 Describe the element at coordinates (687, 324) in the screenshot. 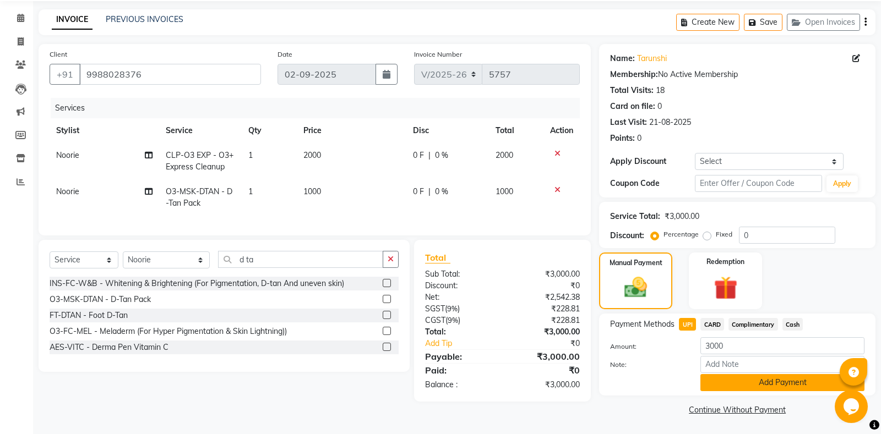

I see `span: UPI` at that location.